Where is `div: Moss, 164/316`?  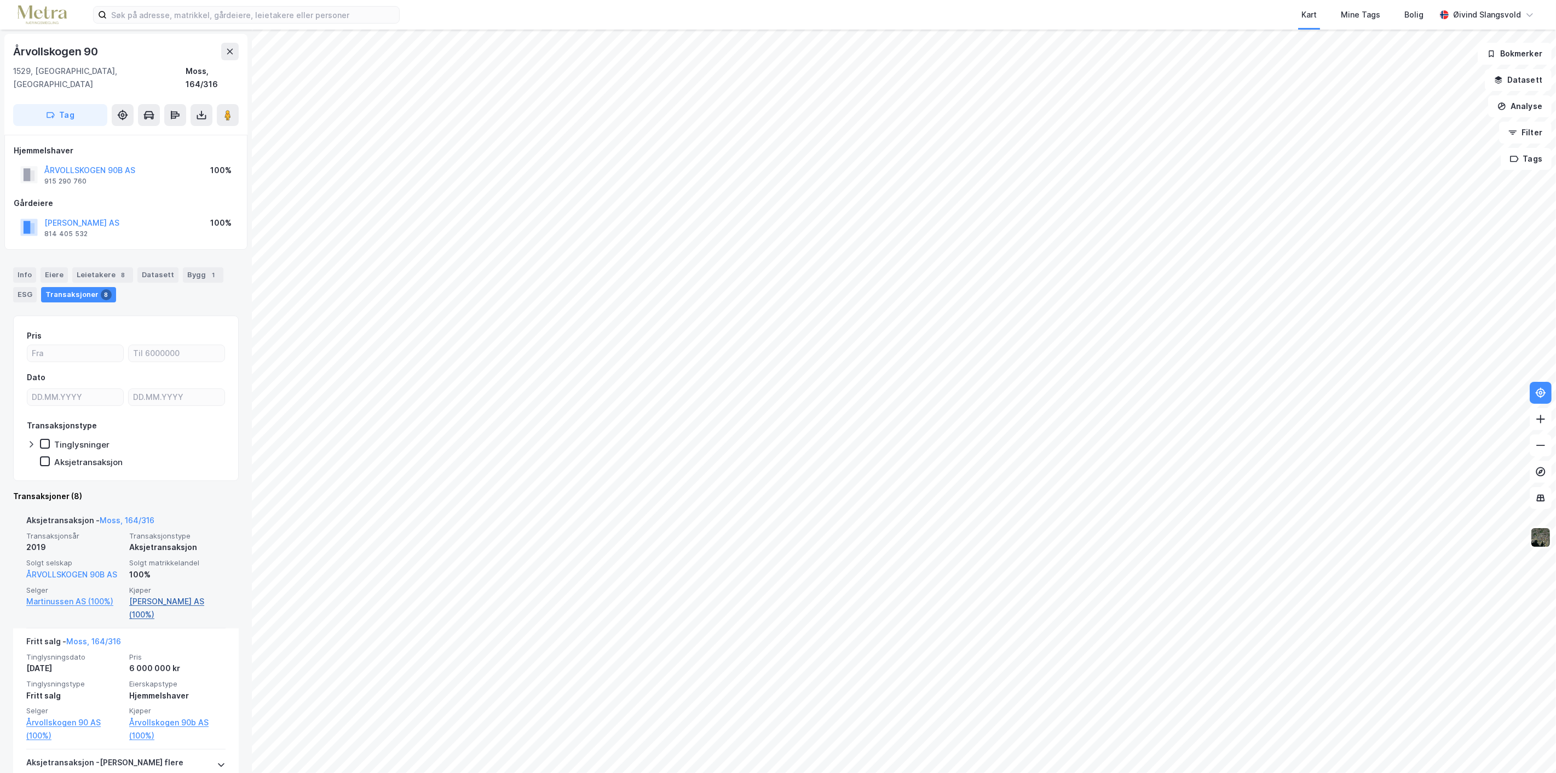 div: Moss, 164/316 is located at coordinates (212, 78).